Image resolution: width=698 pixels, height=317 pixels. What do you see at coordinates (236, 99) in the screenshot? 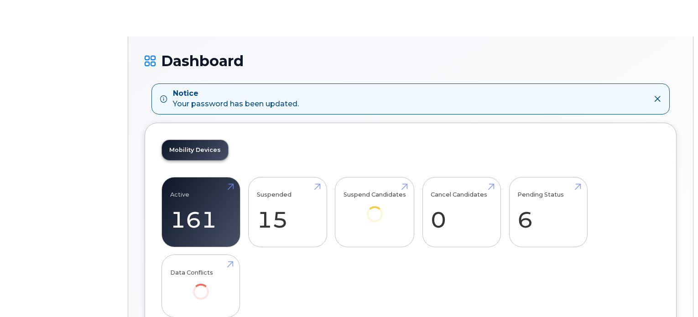
I see `div: Your password has been updated.` at bounding box center [236, 99].